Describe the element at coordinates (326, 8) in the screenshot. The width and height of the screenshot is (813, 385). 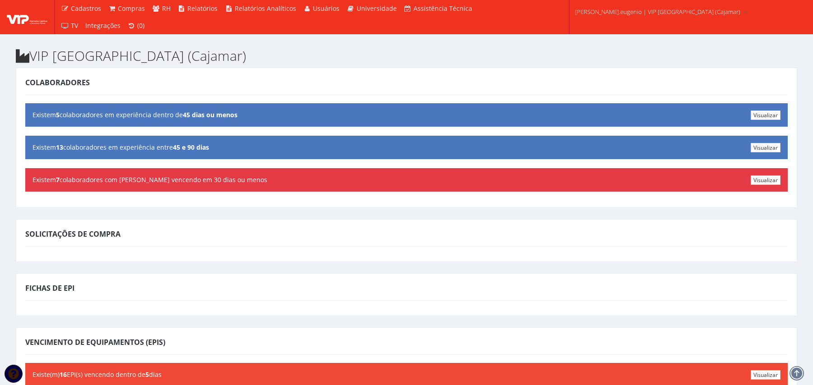
I see `span: Usuários` at that location.